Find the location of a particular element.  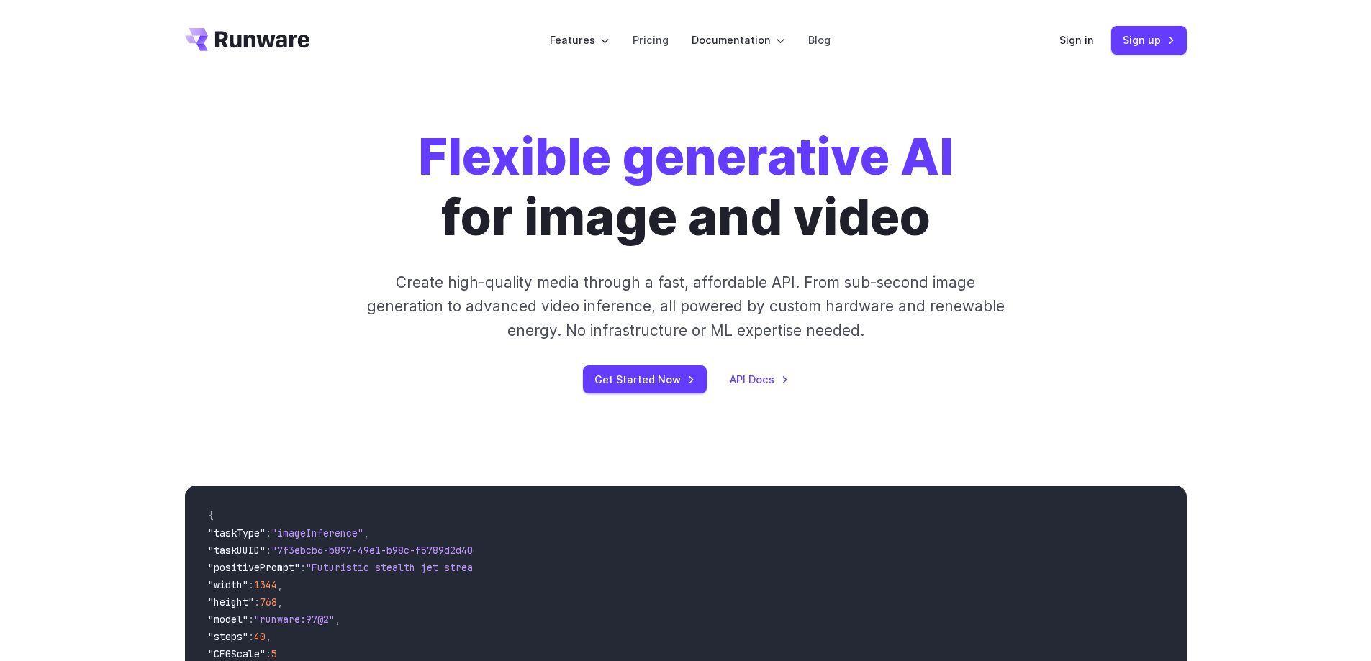

span: "width" is located at coordinates (228, 585).